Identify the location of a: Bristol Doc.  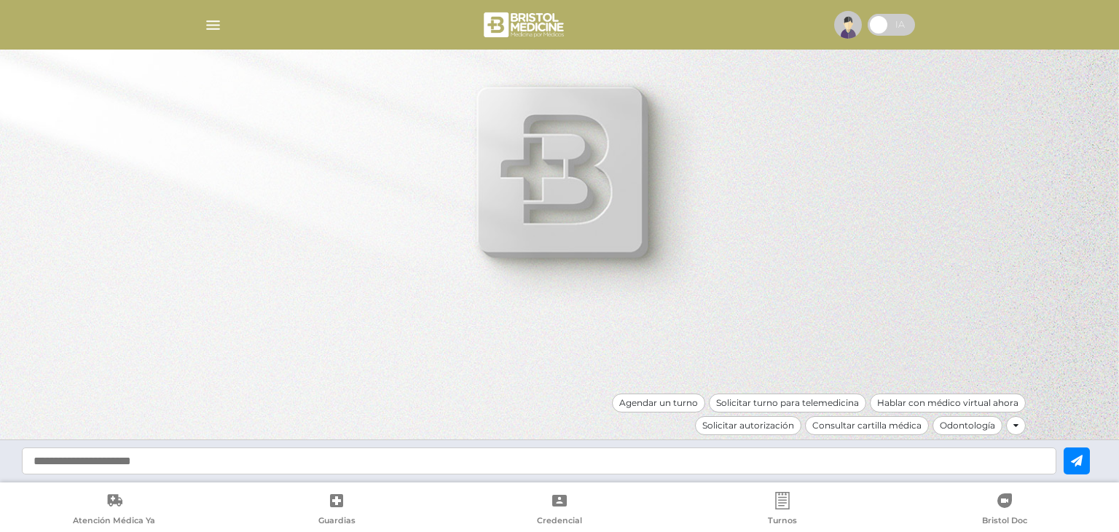
(1005, 510).